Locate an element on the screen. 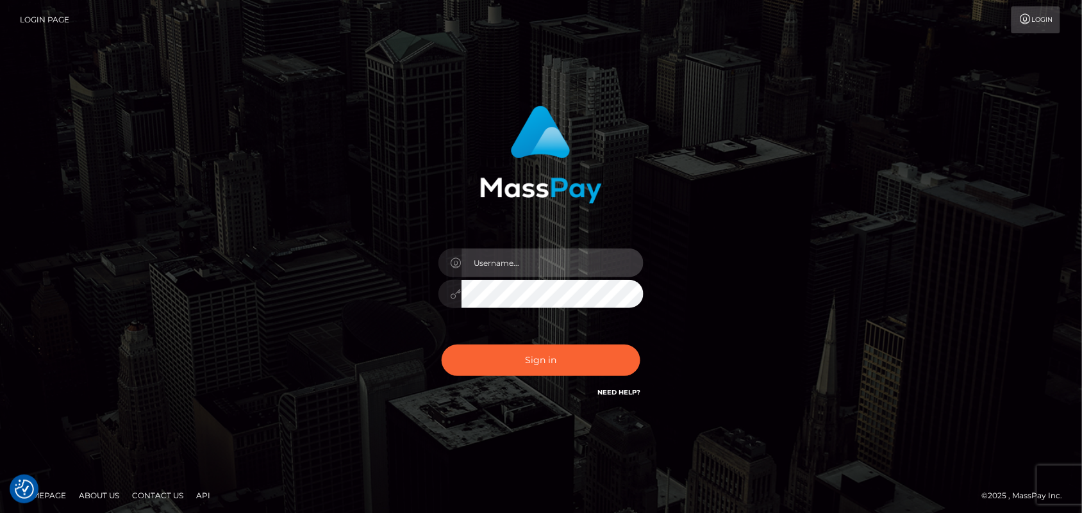 Image resolution: width=1082 pixels, height=513 pixels. a: Homepage is located at coordinates (42, 495).